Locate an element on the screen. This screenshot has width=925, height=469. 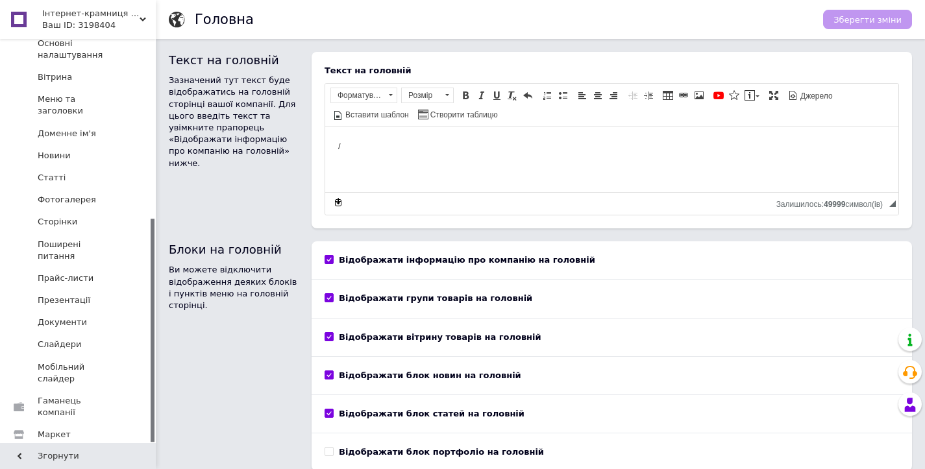
p: Зазначений тут текст буде відображатись на головній сторінці вашої компанії. Для цього введіть те... is located at coordinates (234, 122).